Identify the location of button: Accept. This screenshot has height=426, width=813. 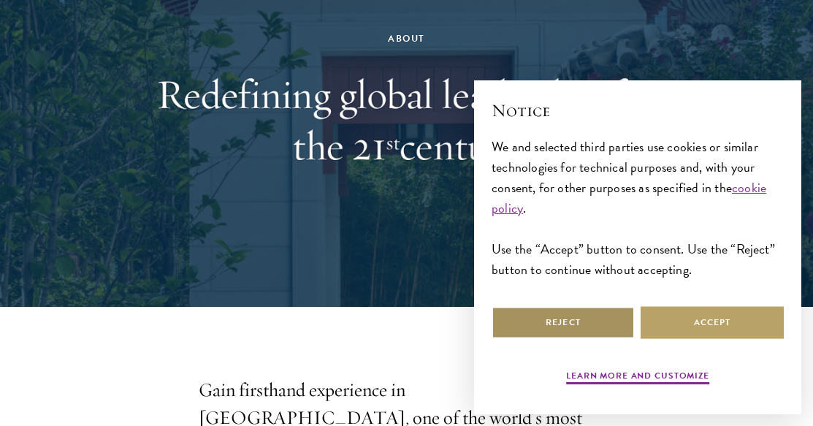
(712, 322).